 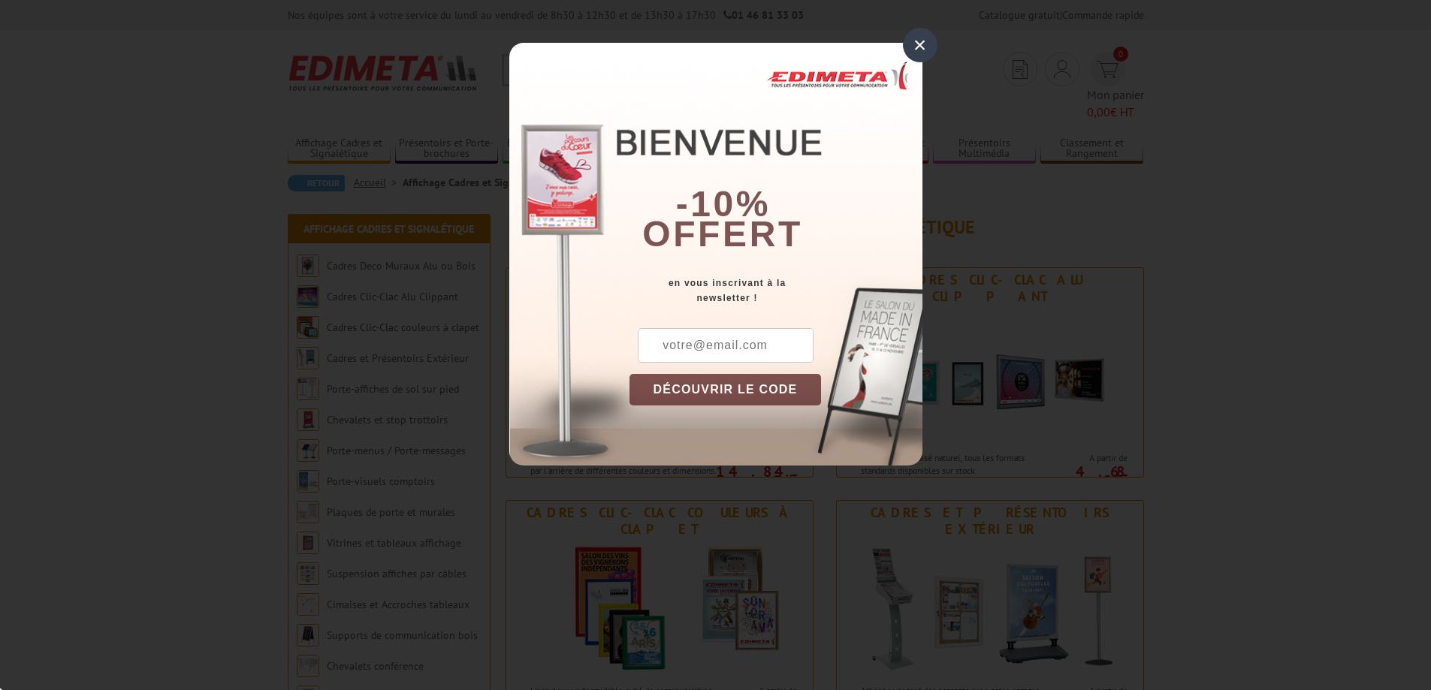 I want to click on font: offert, so click(x=722, y=234).